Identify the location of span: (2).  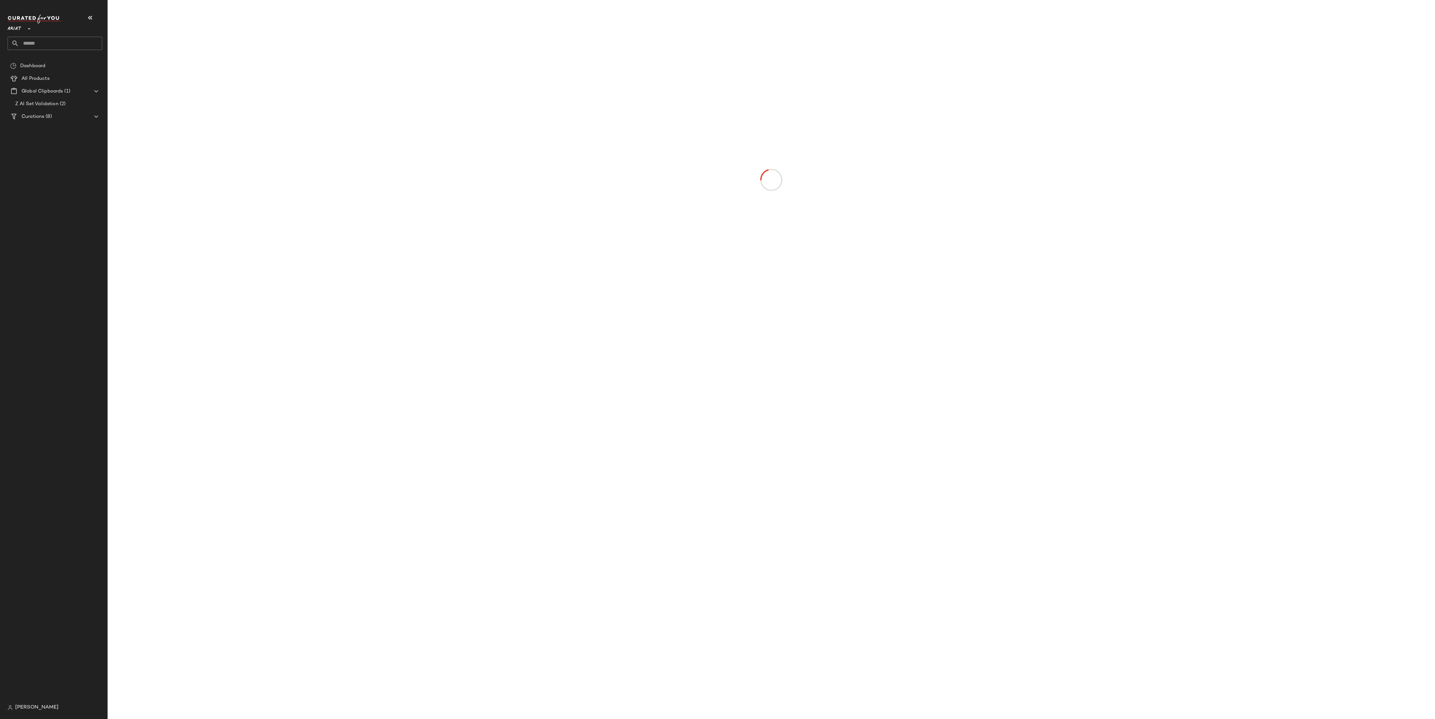
(62, 104).